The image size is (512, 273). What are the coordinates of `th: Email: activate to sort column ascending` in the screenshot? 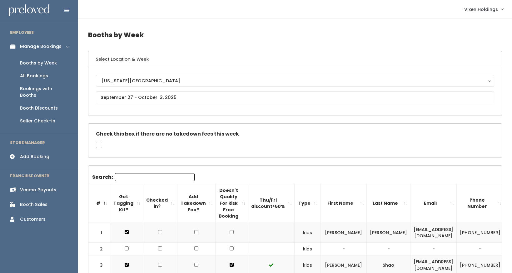 It's located at (434, 203).